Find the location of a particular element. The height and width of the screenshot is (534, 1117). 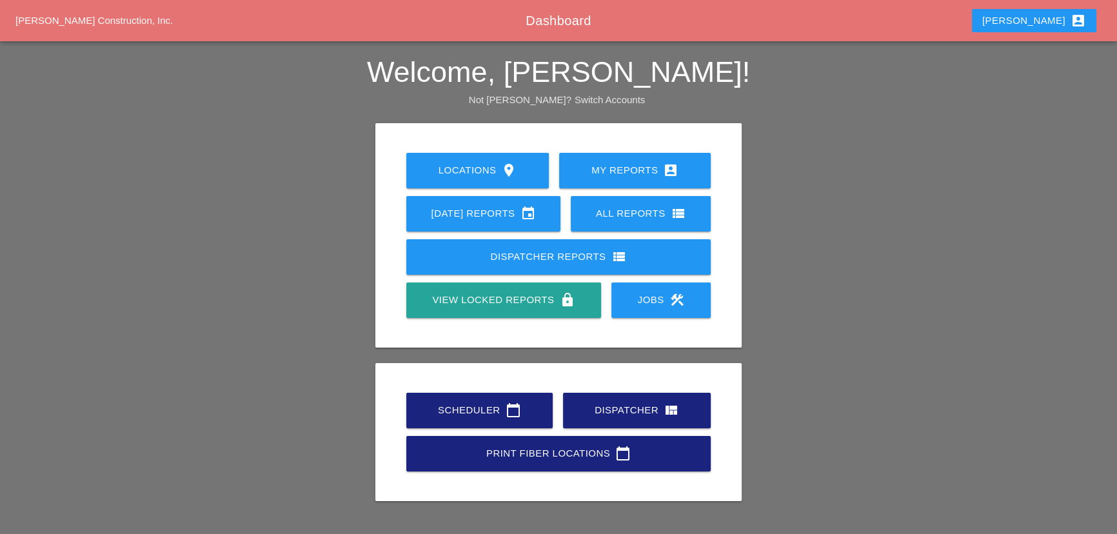

a: View Locked Reports is located at coordinates (503, 300).